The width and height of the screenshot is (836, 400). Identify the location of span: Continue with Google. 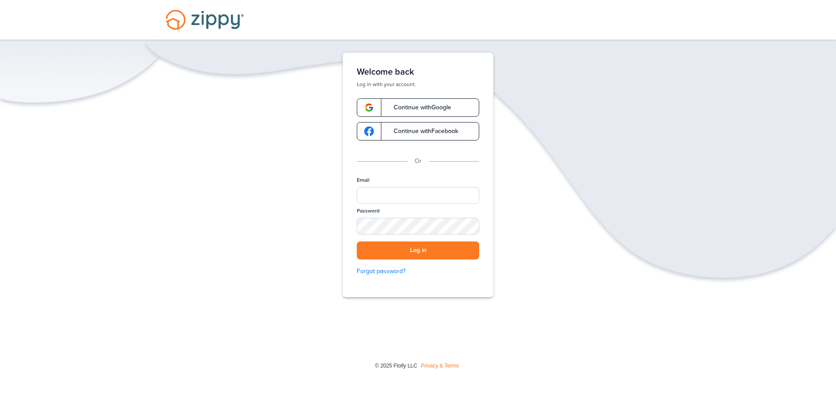
(418, 108).